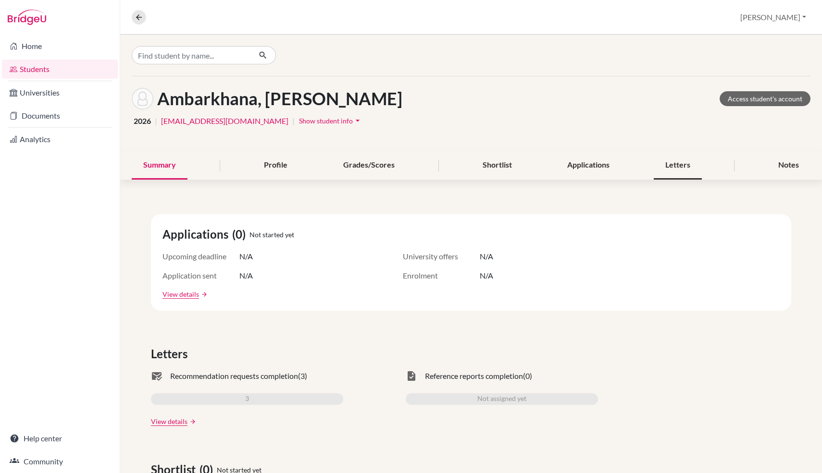 This screenshot has height=473, width=822. Describe the element at coordinates (474, 376) in the screenshot. I see `span: Reference reports completion` at that location.